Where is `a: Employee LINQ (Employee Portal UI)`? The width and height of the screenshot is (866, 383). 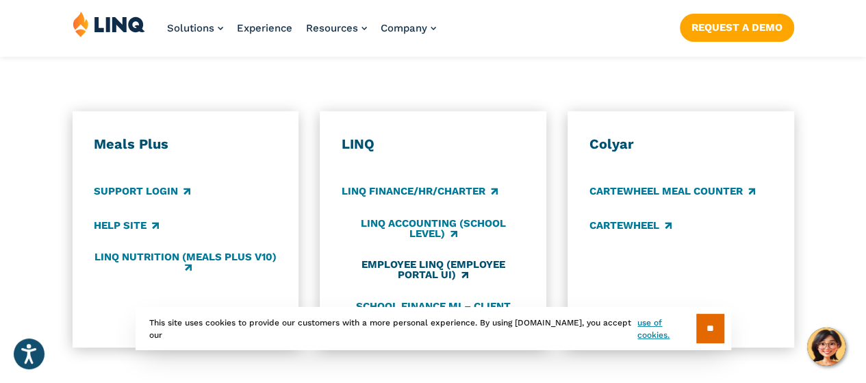 a: Employee LINQ (Employee Portal UI) is located at coordinates (433, 270).